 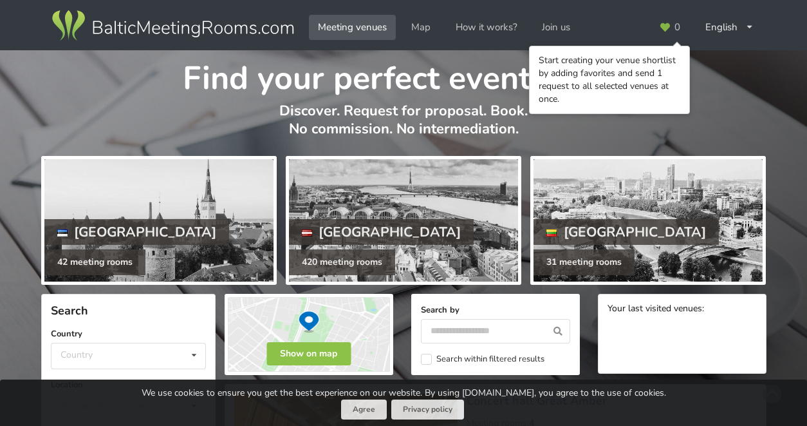 I want to click on label: Location, so click(x=128, y=384).